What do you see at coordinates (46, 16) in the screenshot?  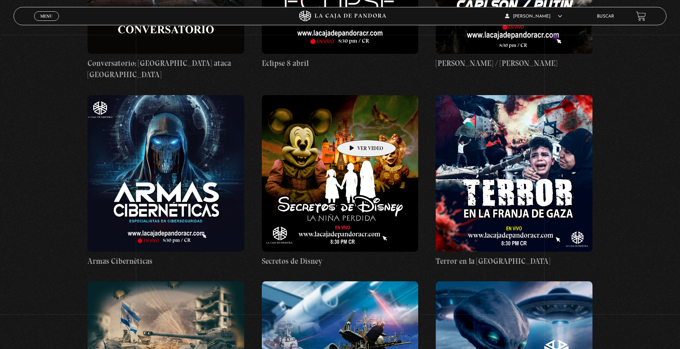 I see `span: Menu` at bounding box center [46, 16].